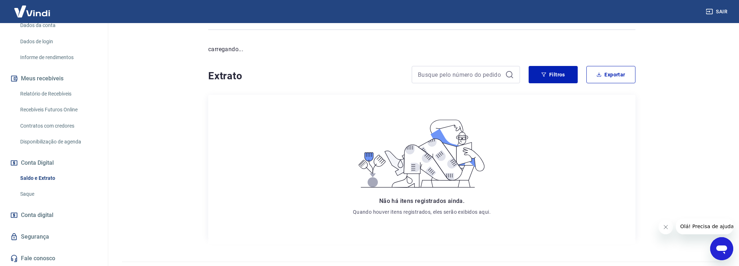 This screenshot has width=739, height=266. What do you see at coordinates (58, 194) in the screenshot?
I see `a: Saque` at bounding box center [58, 194].